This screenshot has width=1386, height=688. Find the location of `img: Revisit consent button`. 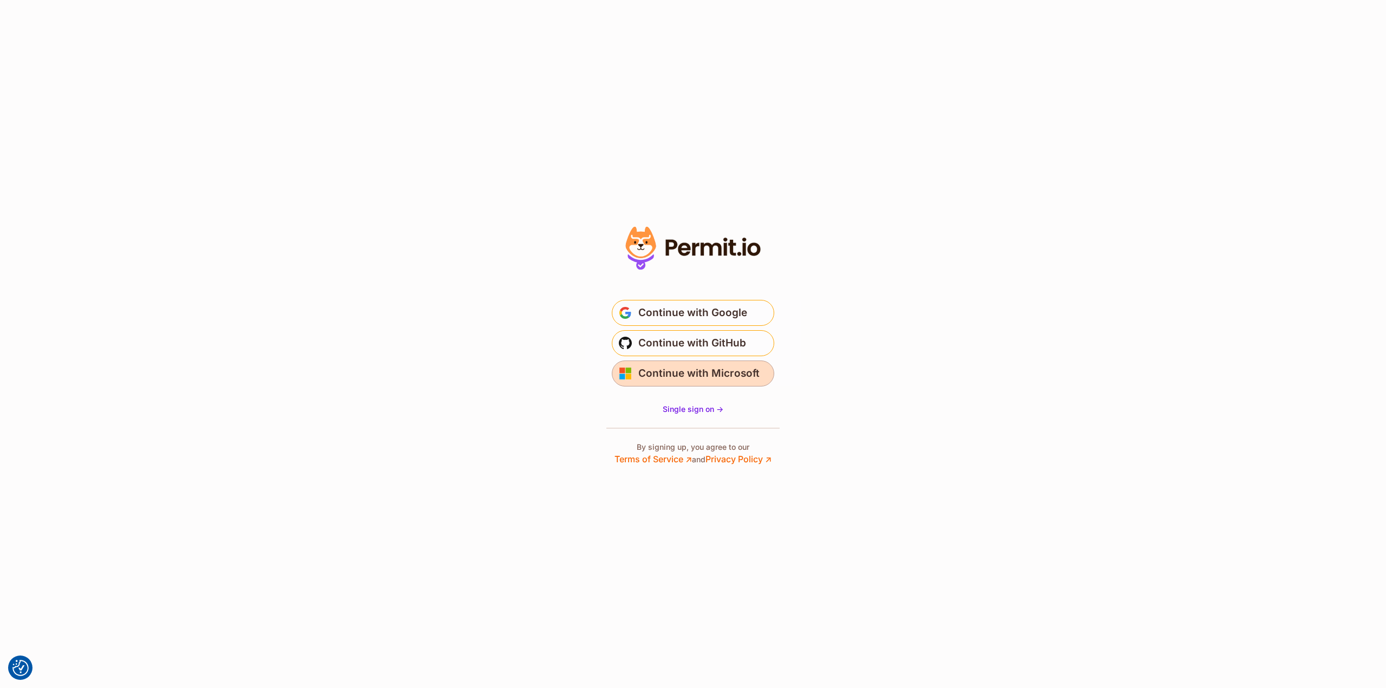

img: Revisit consent button is located at coordinates (21, 668).